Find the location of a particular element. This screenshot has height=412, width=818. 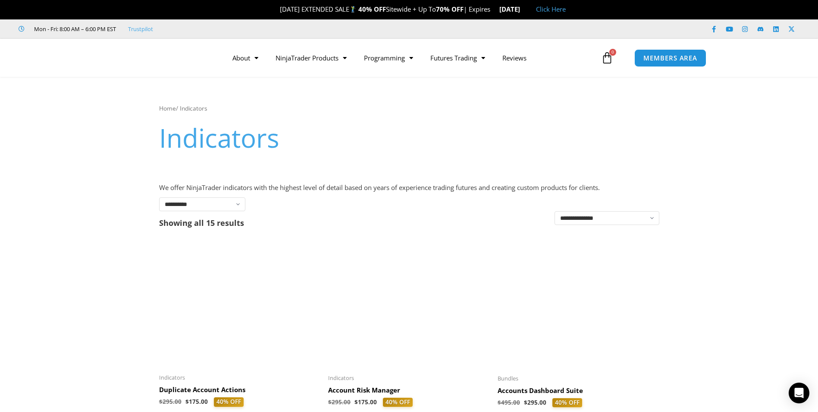

span: 0 is located at coordinates (613, 52).